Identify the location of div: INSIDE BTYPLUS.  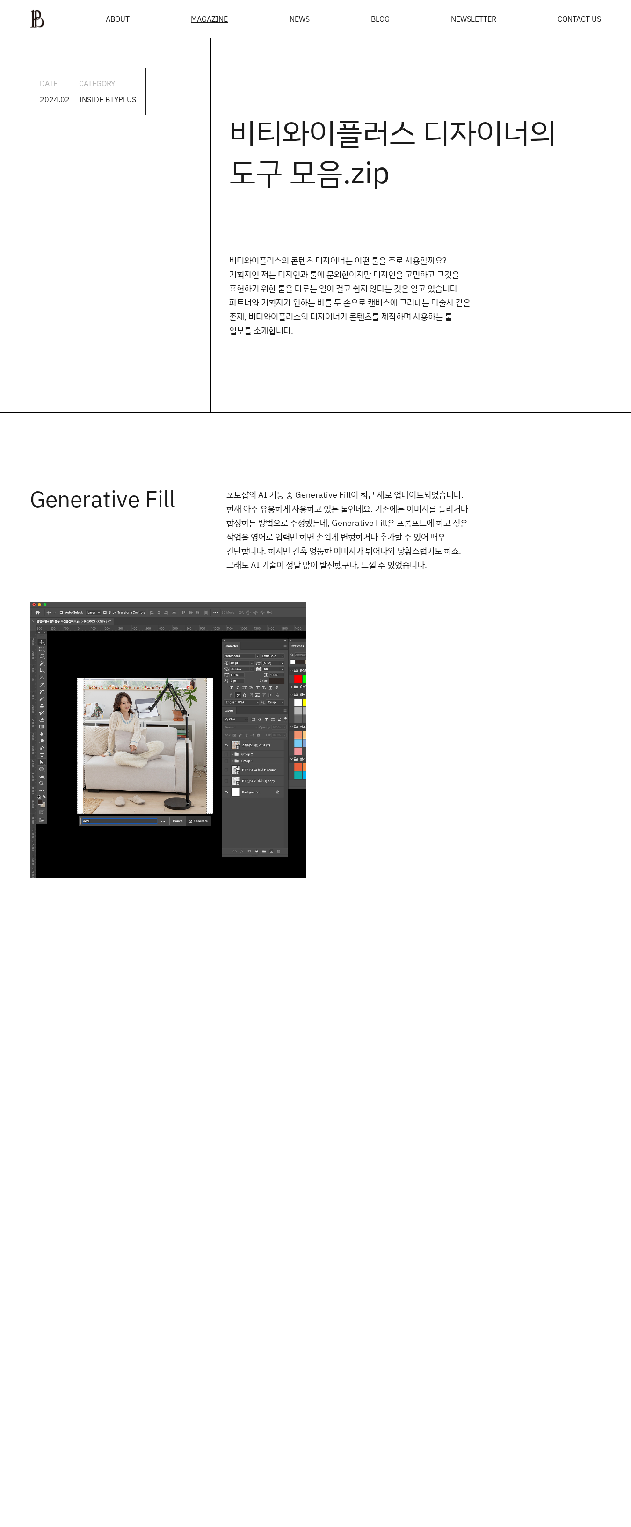
(108, 100).